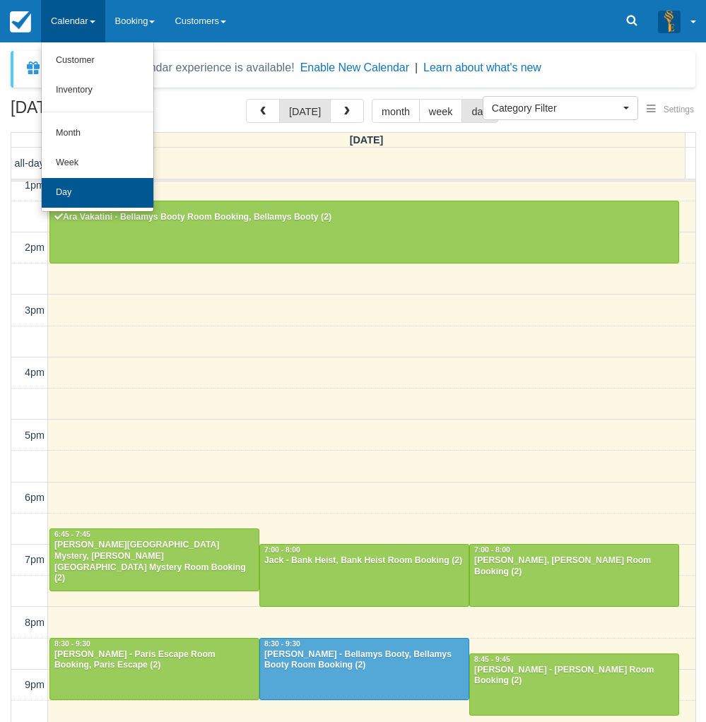 The width and height of the screenshot is (706, 722). I want to click on a: Learn about what's new, so click(482, 67).